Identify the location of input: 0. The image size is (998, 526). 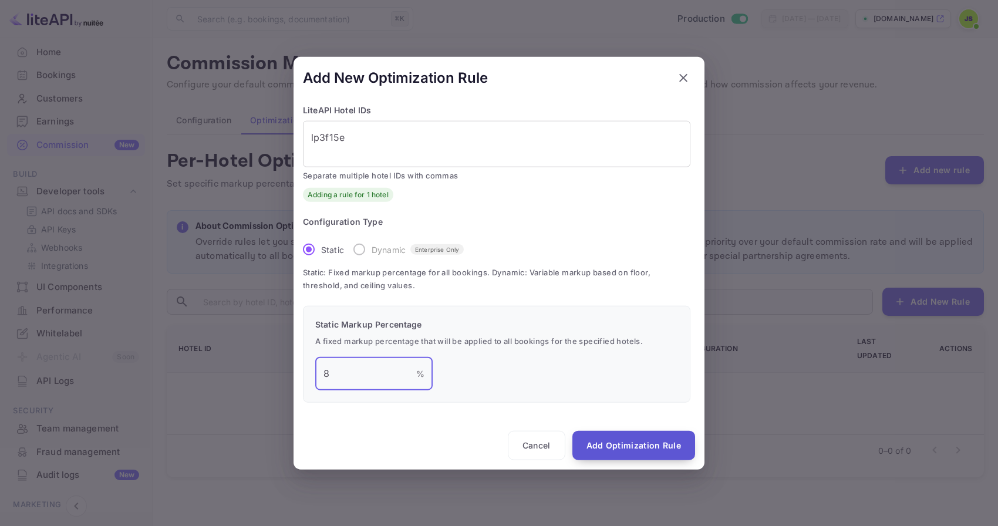
(366, 373).